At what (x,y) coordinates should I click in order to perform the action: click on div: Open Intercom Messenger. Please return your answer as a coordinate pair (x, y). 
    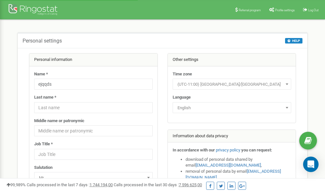
    Looking at the image, I should click on (311, 164).